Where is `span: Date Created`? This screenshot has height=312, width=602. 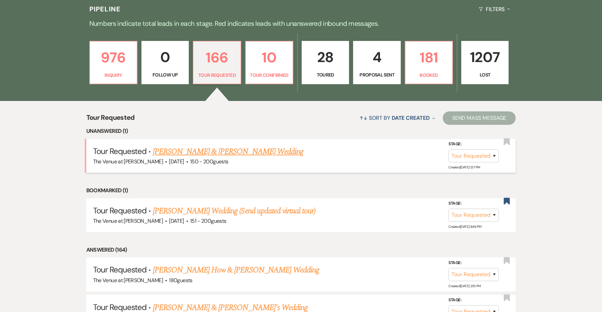 span: Date Created is located at coordinates (410, 118).